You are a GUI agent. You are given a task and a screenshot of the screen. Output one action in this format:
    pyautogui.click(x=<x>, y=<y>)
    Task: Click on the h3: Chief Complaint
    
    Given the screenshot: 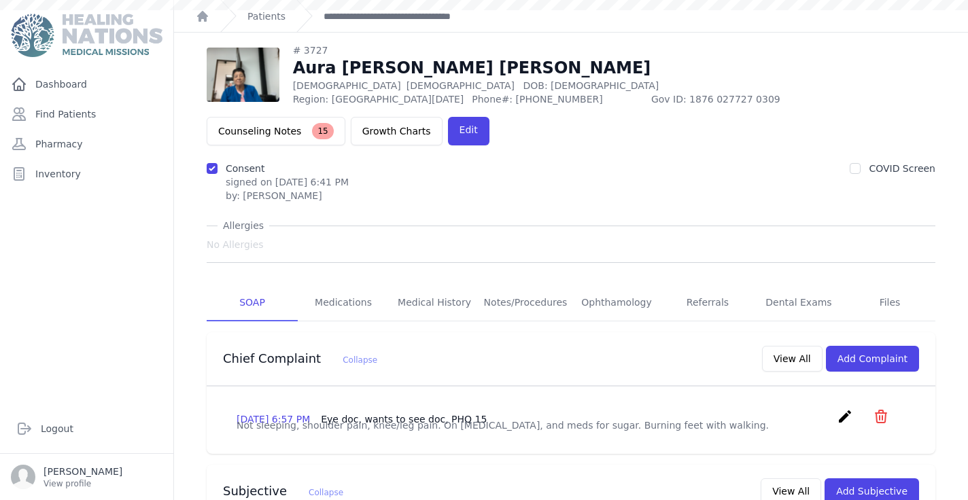 What is the action you would take?
    pyautogui.click(x=300, y=359)
    